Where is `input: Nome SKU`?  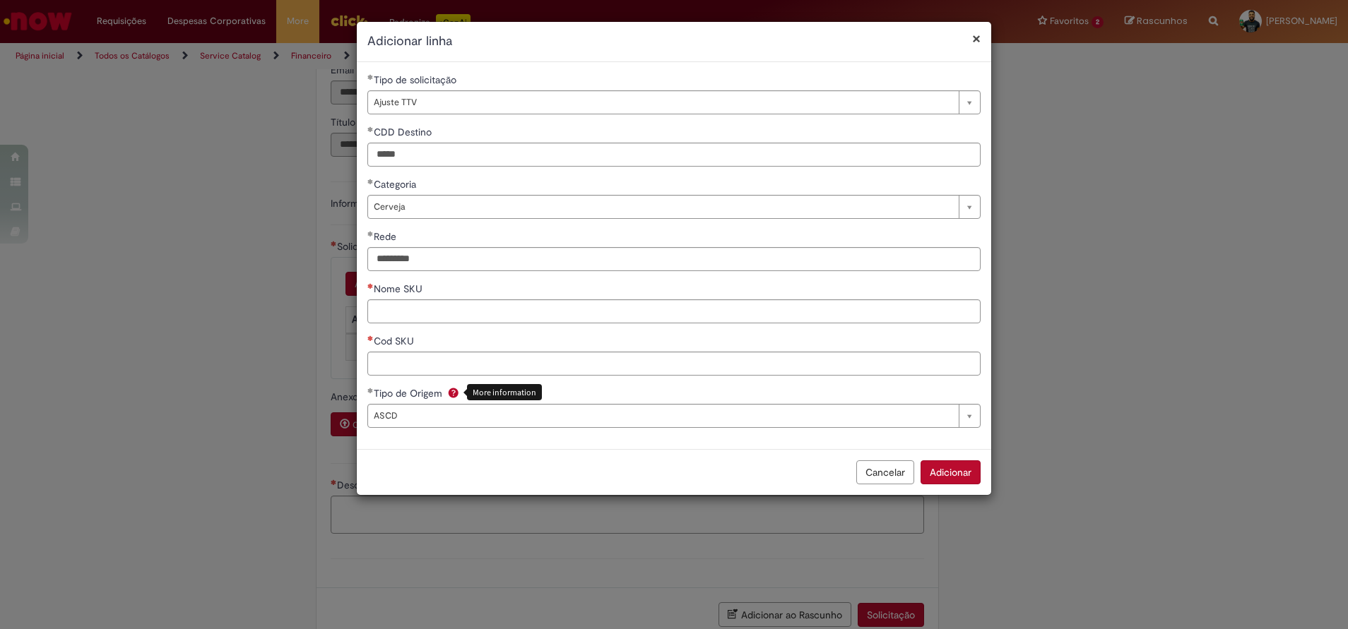
input: Nome SKU is located at coordinates (674, 312).